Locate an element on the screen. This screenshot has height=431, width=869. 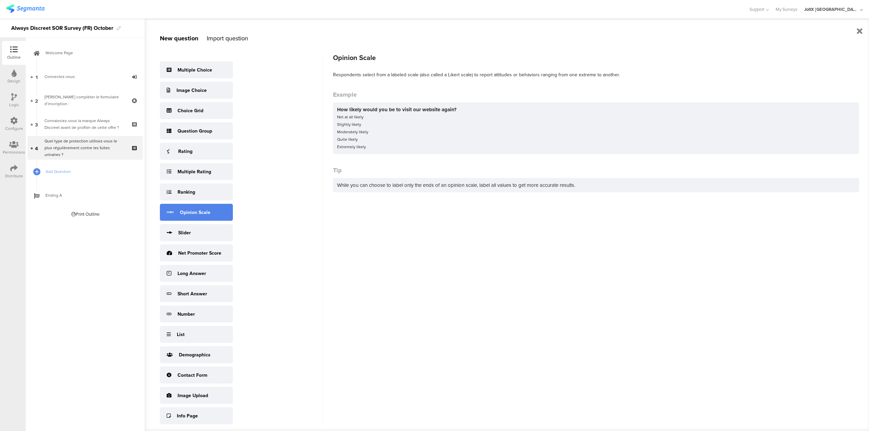
div: Connectez-vous: is located at coordinates (85, 77).